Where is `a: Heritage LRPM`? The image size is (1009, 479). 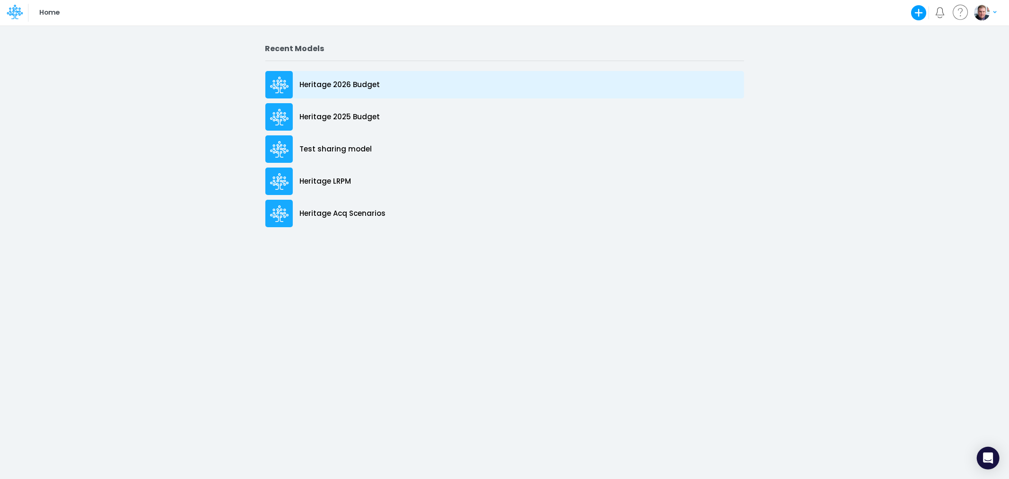 a: Heritage LRPM is located at coordinates (505, 181).